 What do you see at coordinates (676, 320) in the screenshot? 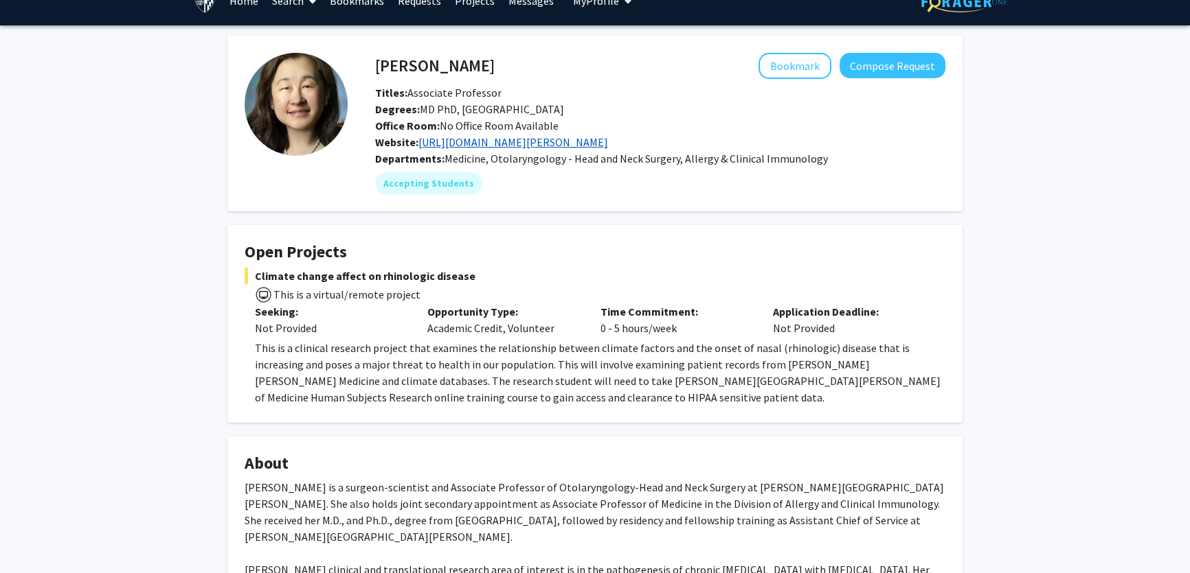
I see `div: 0 - 5 hours/week` at bounding box center [676, 320].